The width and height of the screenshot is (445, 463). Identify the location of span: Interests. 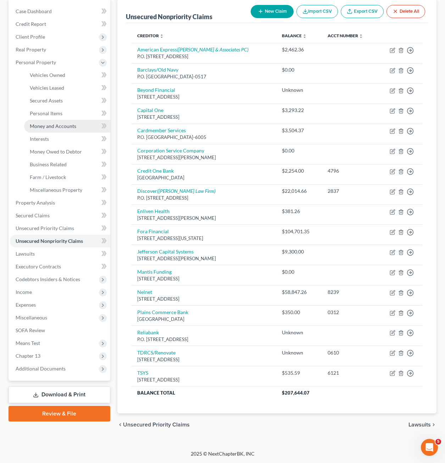
(39, 139).